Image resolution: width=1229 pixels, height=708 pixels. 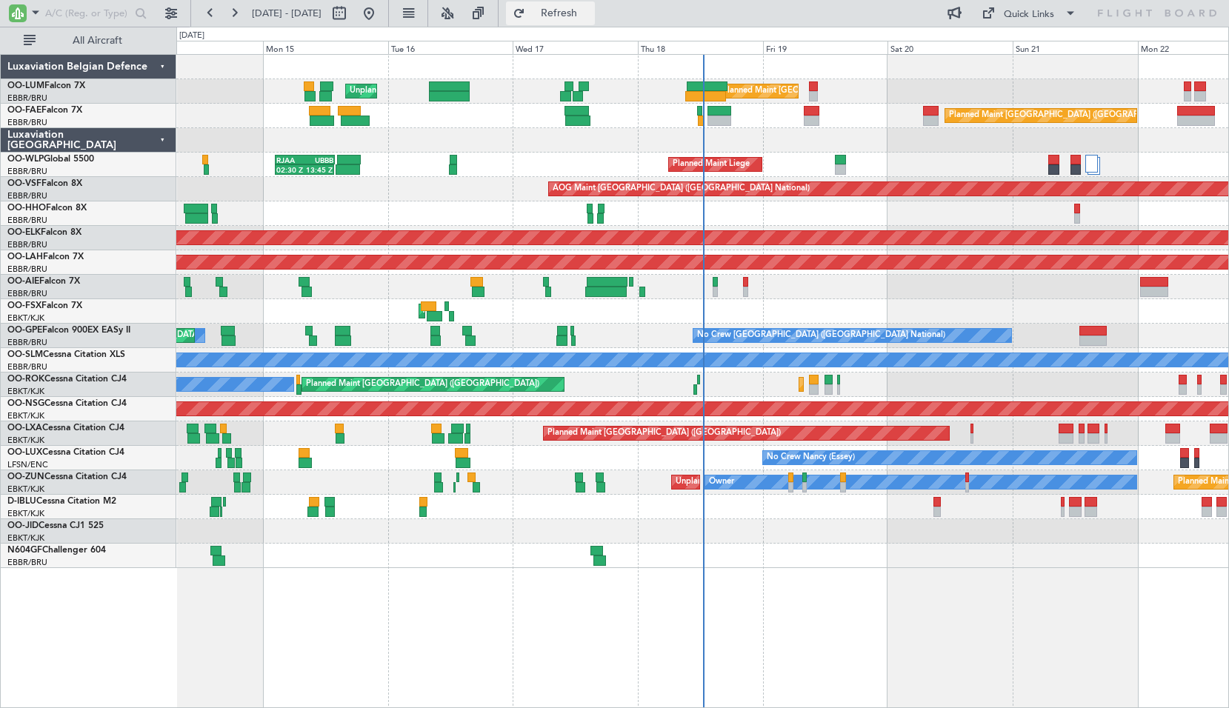 What do you see at coordinates (1029, 15) in the screenshot?
I see `div: Quick Links` at bounding box center [1029, 15].